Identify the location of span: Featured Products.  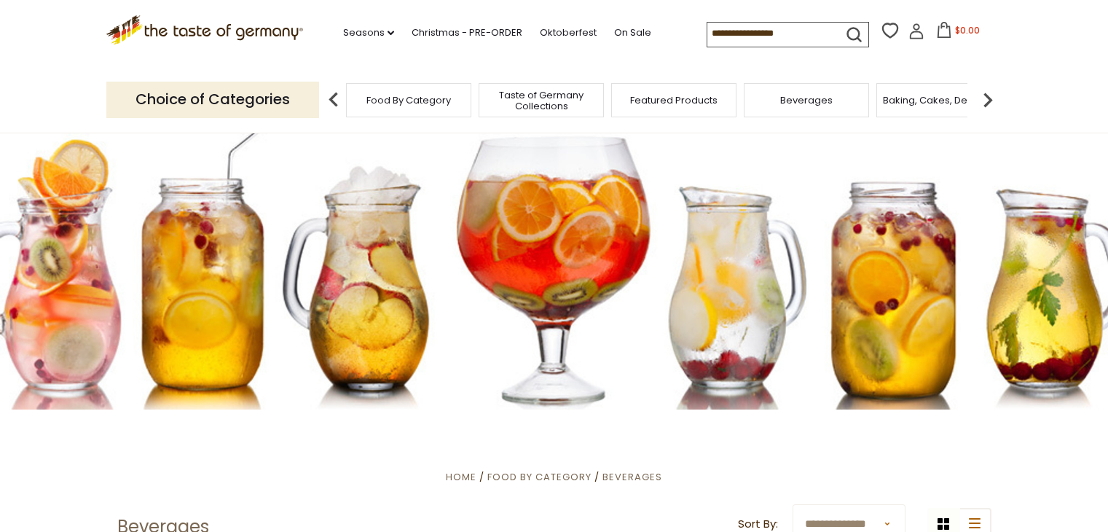
(674, 100).